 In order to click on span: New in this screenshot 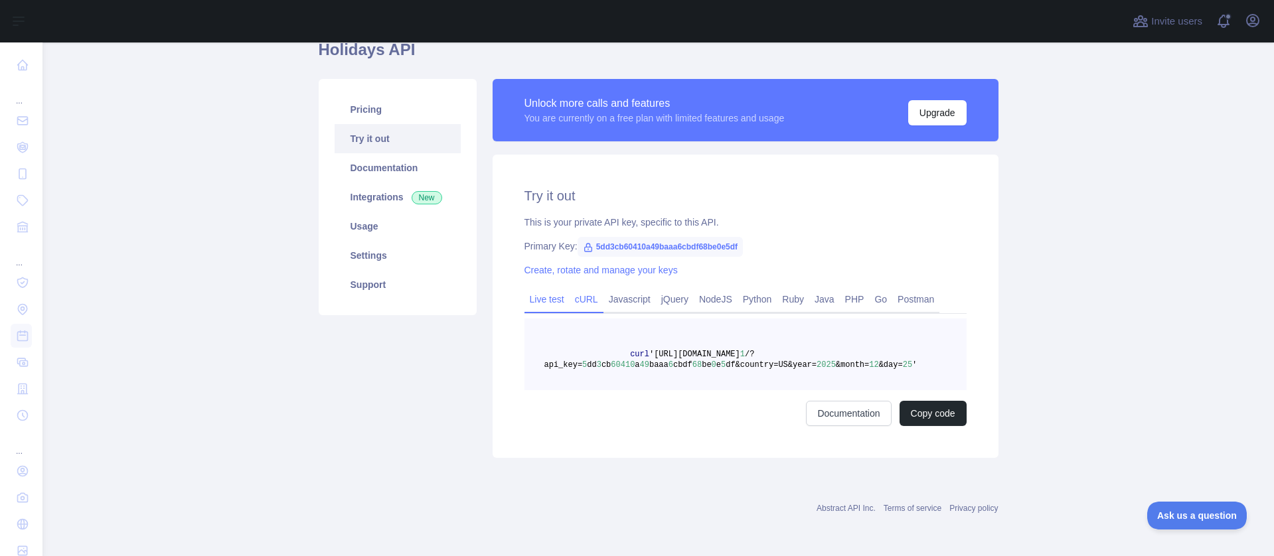, I will do `click(427, 198)`.